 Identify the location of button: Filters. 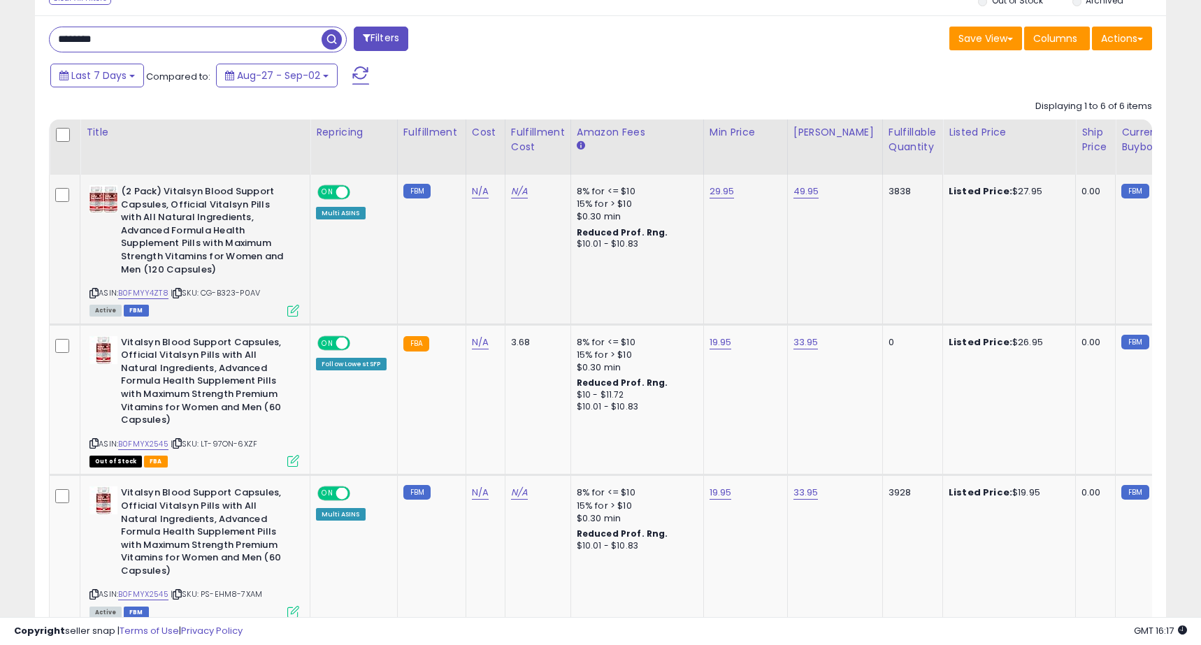
(381, 38).